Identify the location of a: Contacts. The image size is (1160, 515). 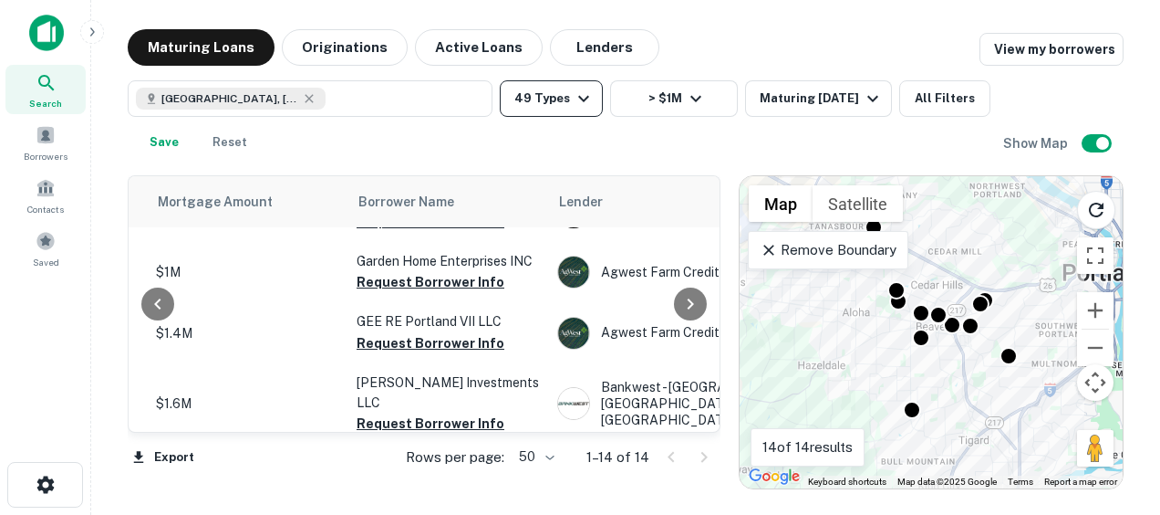
(46, 195).